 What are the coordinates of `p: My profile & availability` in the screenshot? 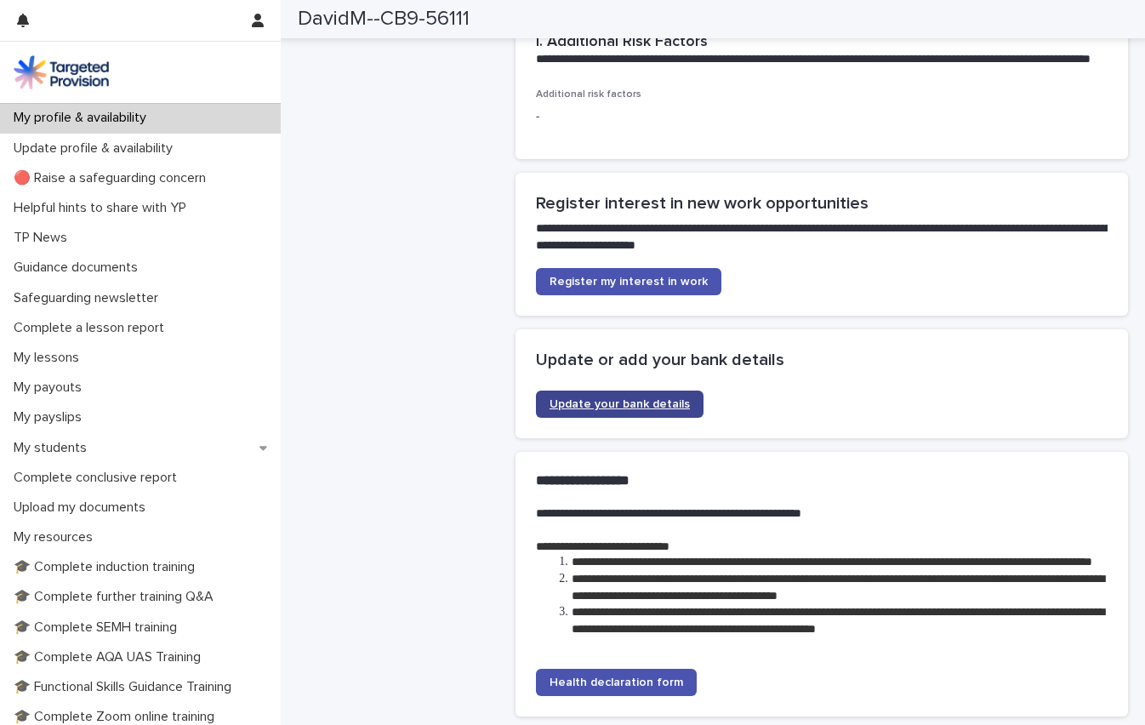 It's located at (83, 117).